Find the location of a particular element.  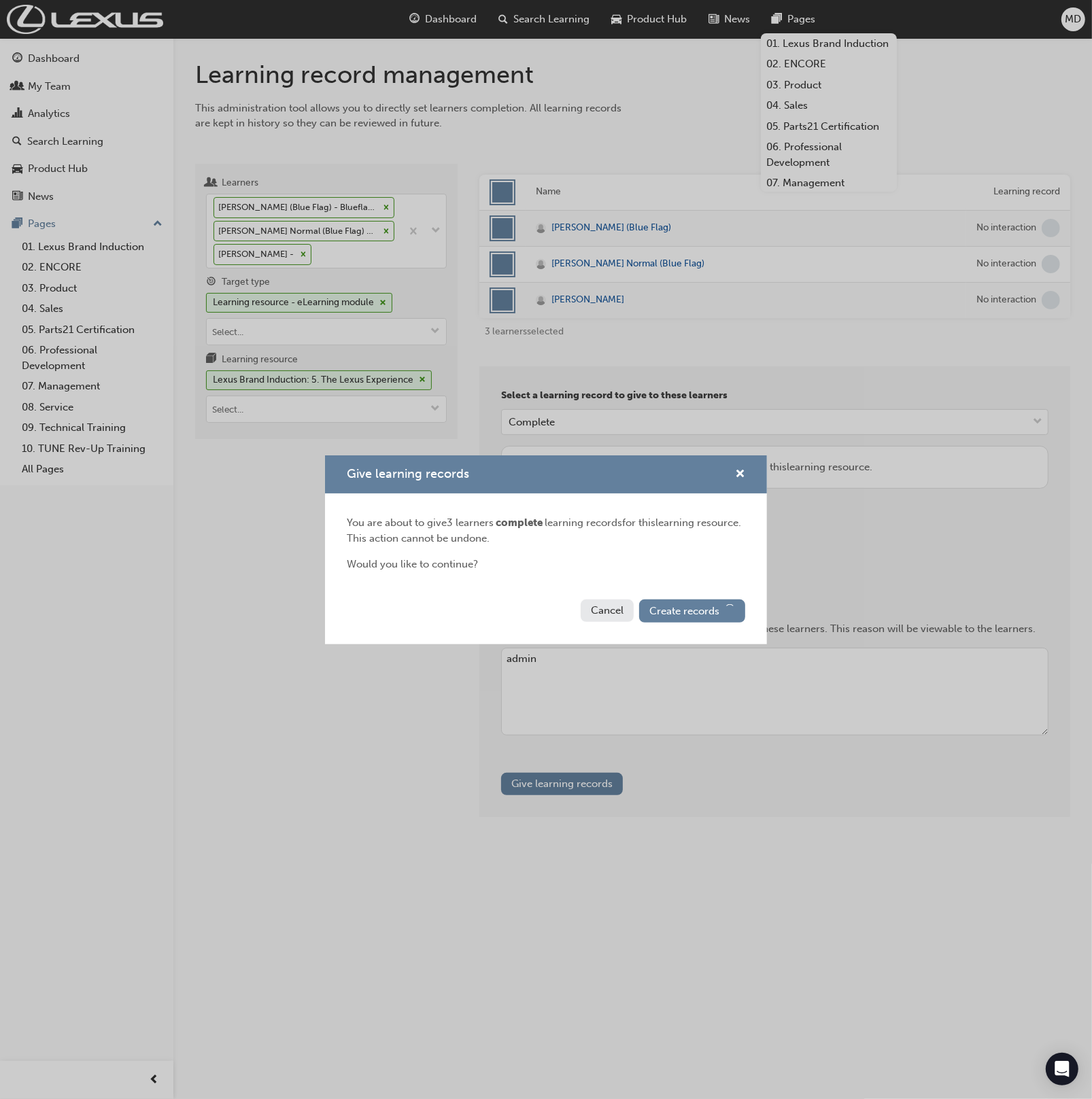

button: cross-icon is located at coordinates (740, 474).